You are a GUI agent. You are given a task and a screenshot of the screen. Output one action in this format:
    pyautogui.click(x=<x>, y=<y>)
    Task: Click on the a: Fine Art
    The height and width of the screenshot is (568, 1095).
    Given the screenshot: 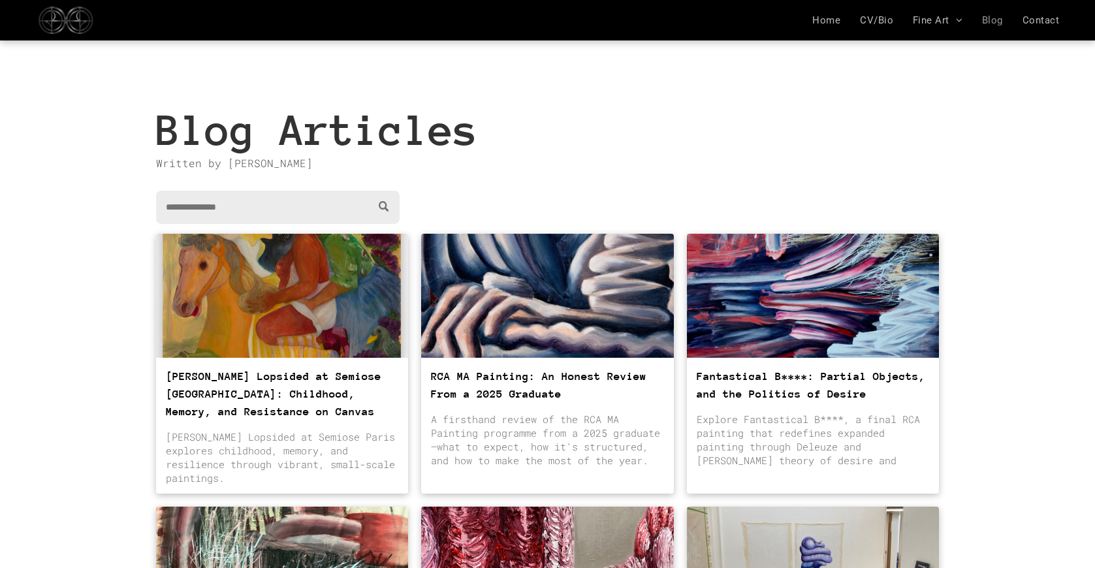 What is the action you would take?
    pyautogui.click(x=937, y=20)
    